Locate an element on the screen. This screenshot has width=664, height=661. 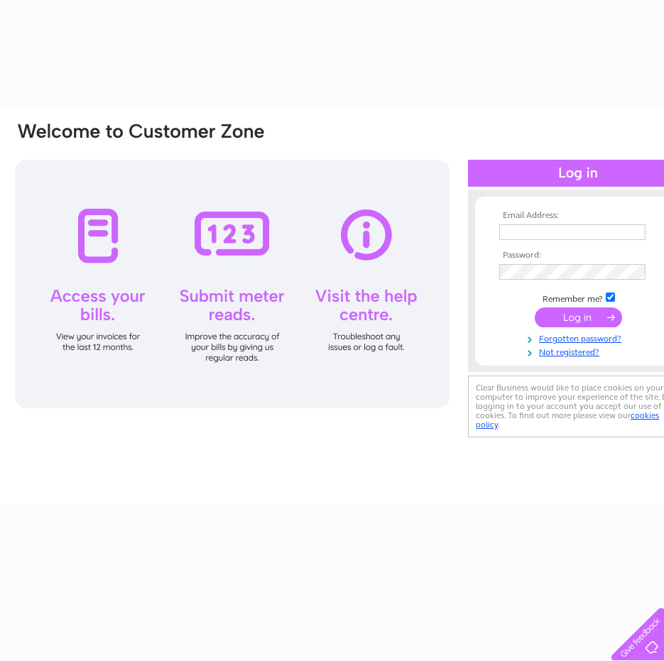
a: cookies policy is located at coordinates (567, 419).